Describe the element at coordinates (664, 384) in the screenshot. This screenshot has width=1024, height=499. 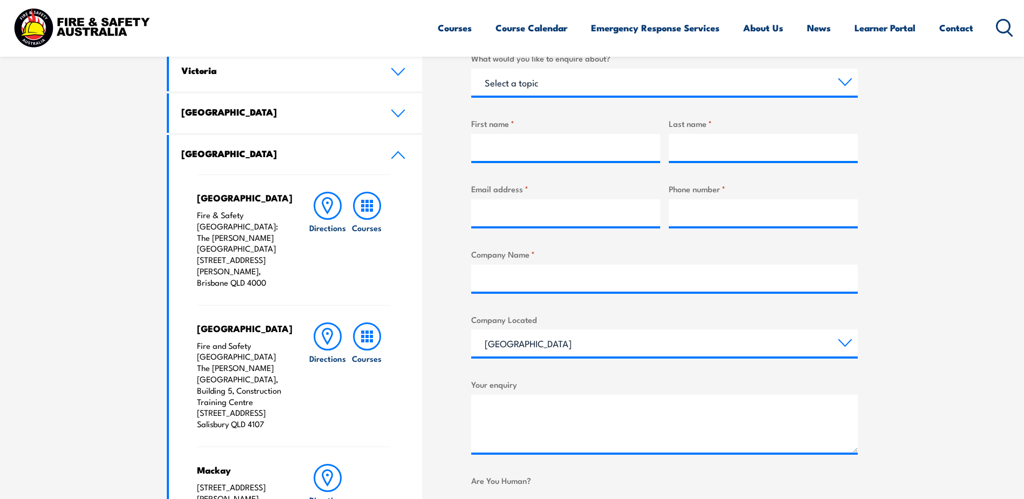
I see `label: Your enquiry` at that location.